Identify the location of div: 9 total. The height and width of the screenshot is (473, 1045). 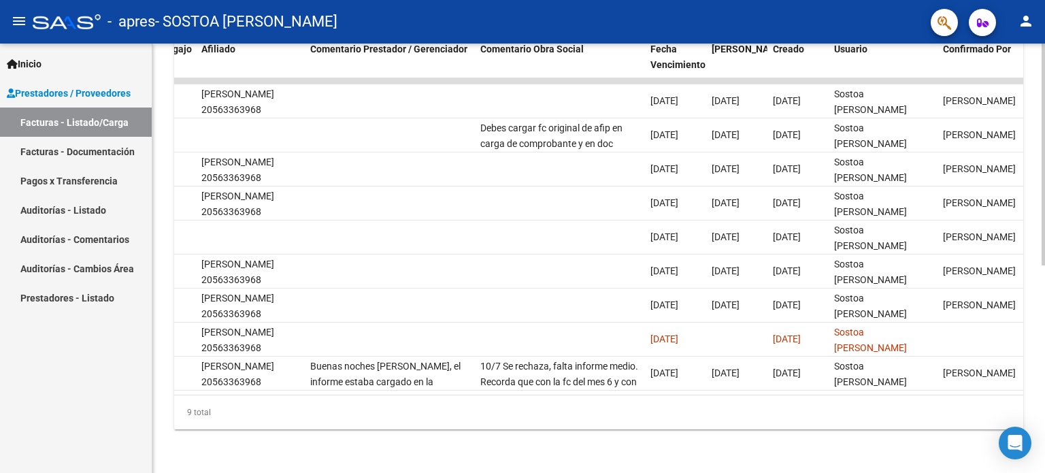
(599, 412).